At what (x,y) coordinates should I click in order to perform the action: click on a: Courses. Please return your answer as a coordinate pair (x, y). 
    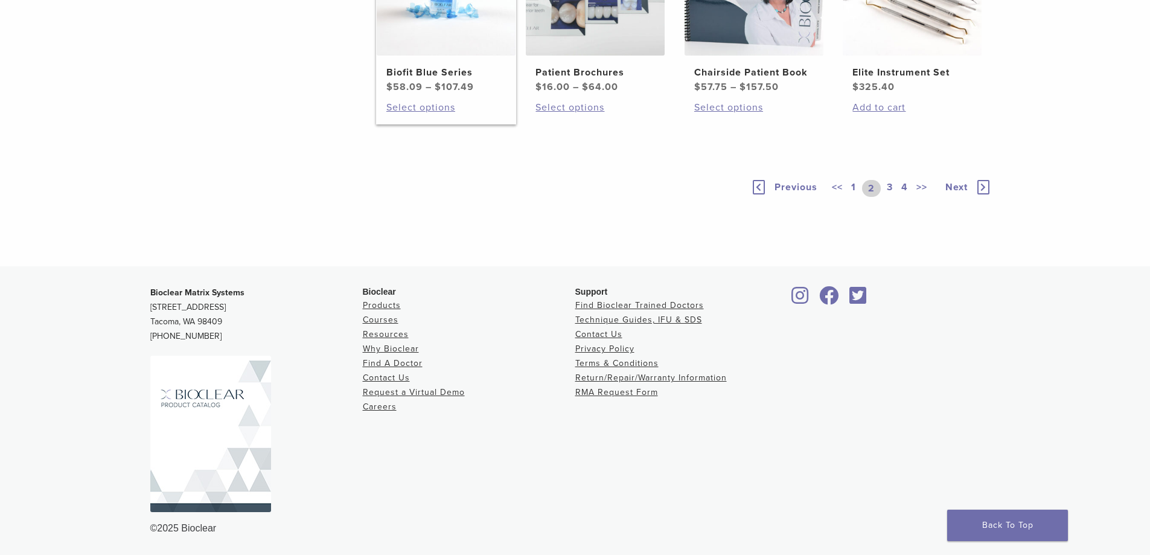
    Looking at the image, I should click on (380, 319).